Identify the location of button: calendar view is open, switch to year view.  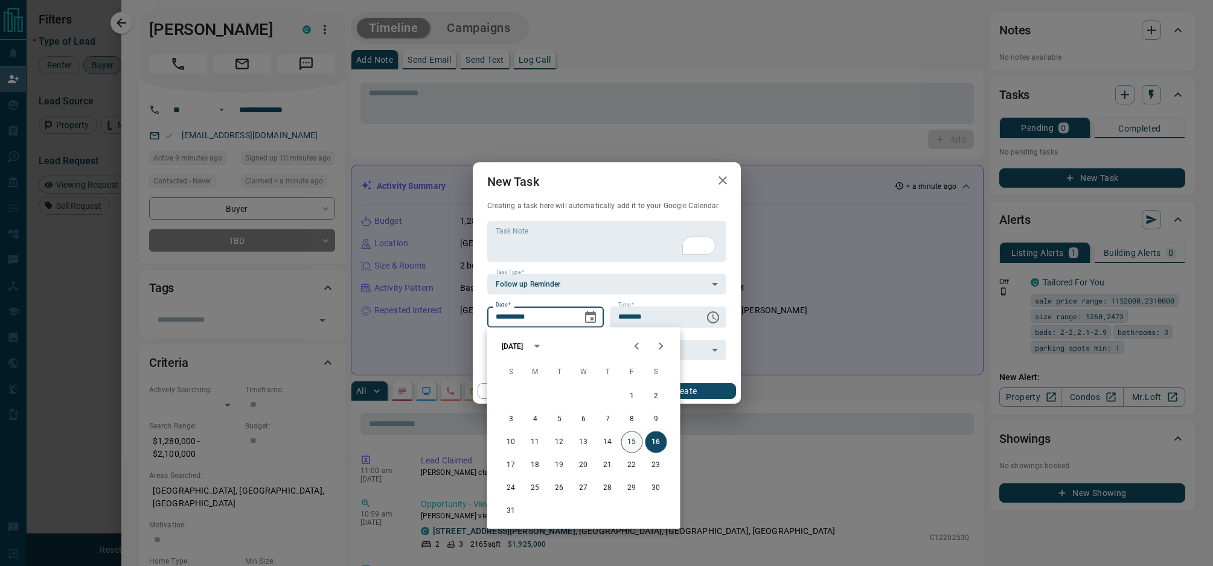
(537, 347).